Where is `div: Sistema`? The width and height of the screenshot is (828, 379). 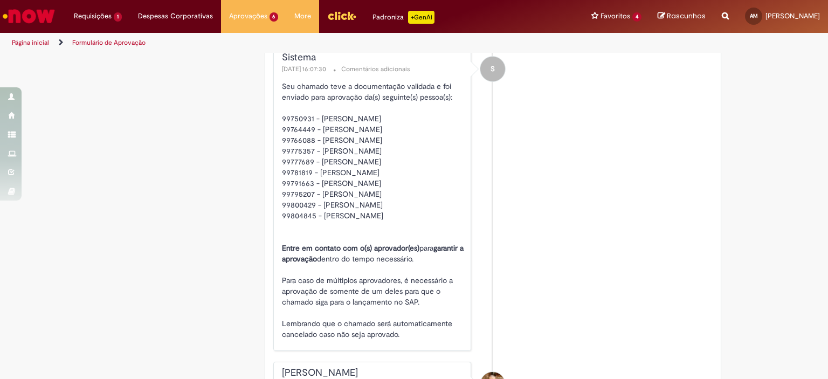 div: Sistema is located at coordinates (373, 58).